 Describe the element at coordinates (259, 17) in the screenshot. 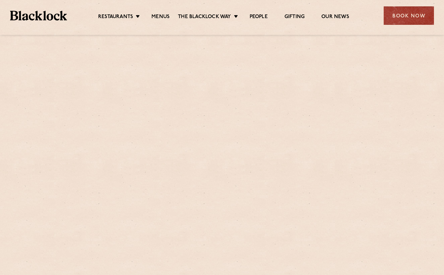

I see `a: People` at that location.